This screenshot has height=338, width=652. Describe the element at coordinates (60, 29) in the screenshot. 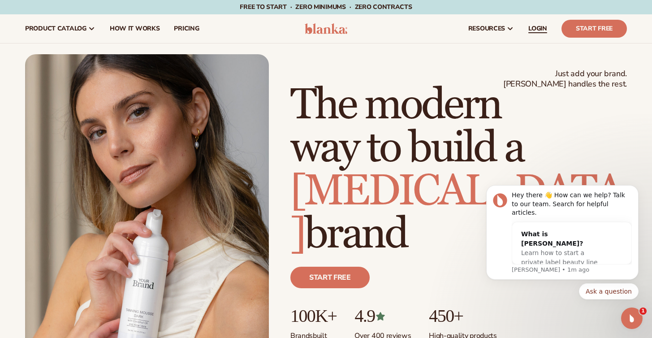

I see `a: product catalog` at that location.